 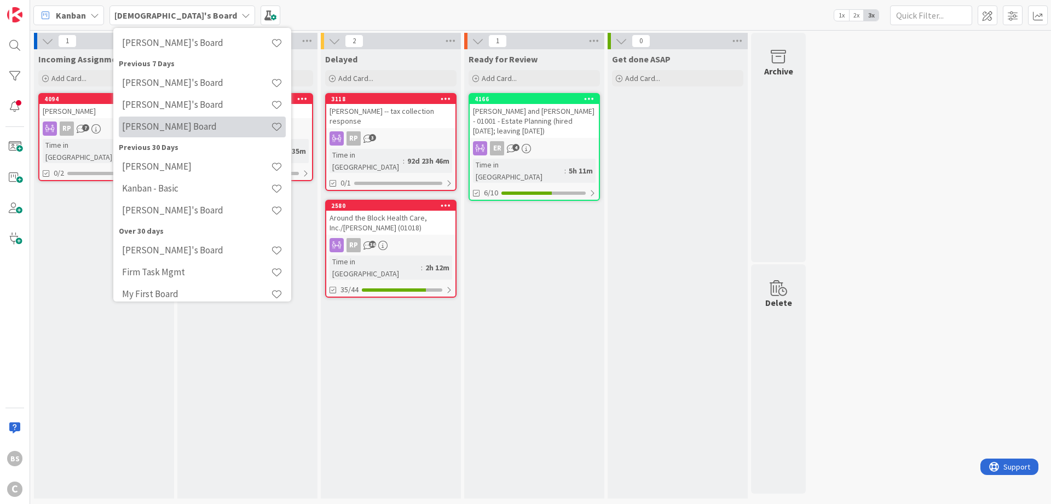 I want to click on div: Over 30 days, so click(x=202, y=231).